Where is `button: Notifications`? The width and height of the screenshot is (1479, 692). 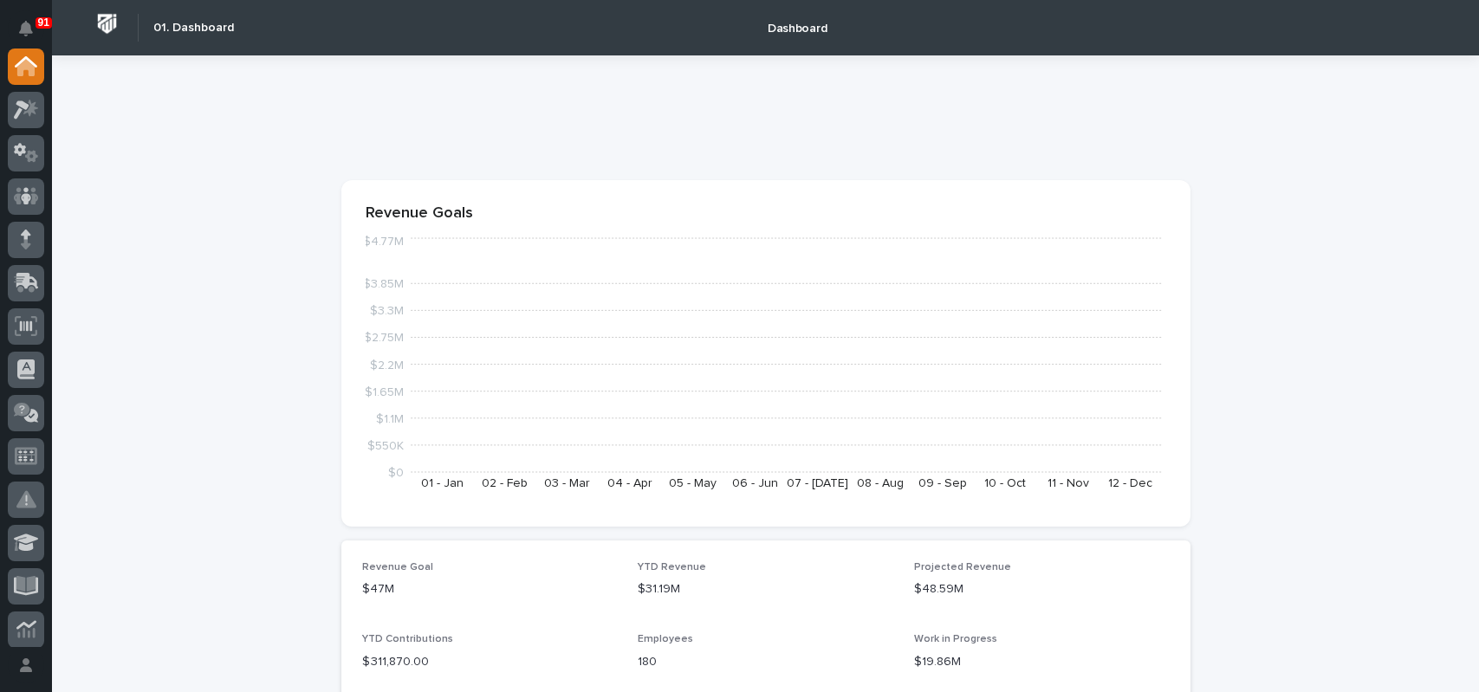
button: Notifications is located at coordinates (26, 29).